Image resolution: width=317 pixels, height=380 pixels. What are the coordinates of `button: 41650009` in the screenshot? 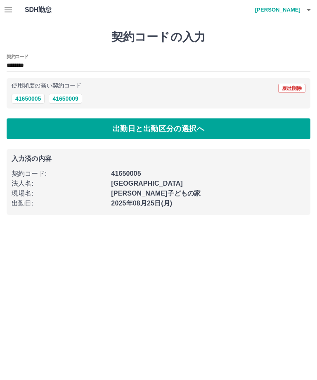 It's located at (65, 99).